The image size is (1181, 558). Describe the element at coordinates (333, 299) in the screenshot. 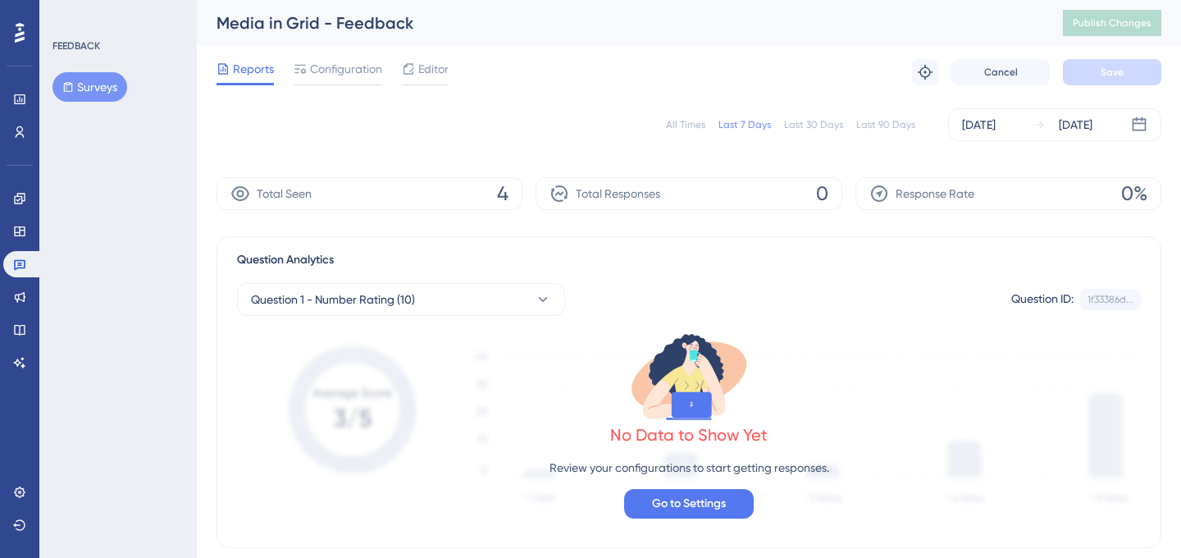

I see `span: Question 1 - Number Rating (10)` at that location.